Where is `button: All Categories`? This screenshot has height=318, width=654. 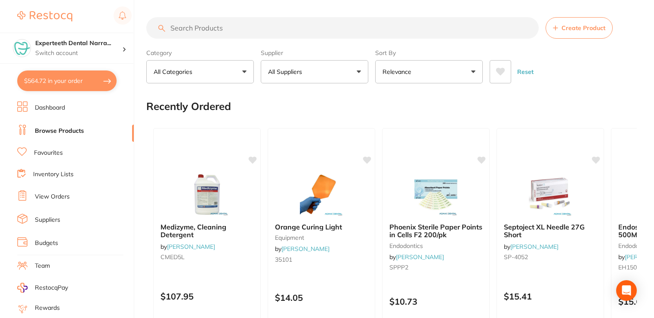 button: All Categories is located at coordinates (200, 72).